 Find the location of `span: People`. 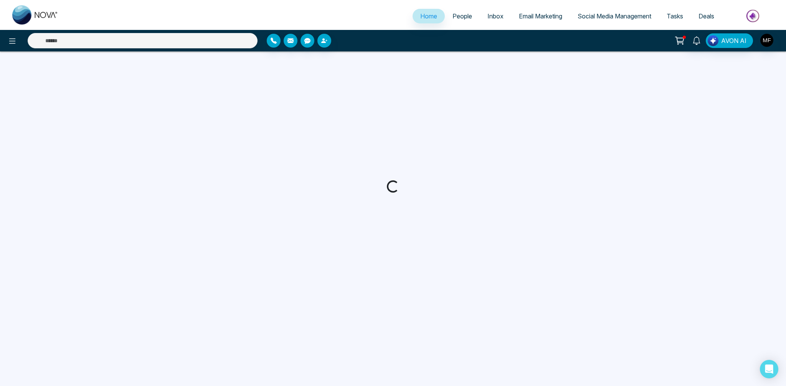

span: People is located at coordinates (462, 16).